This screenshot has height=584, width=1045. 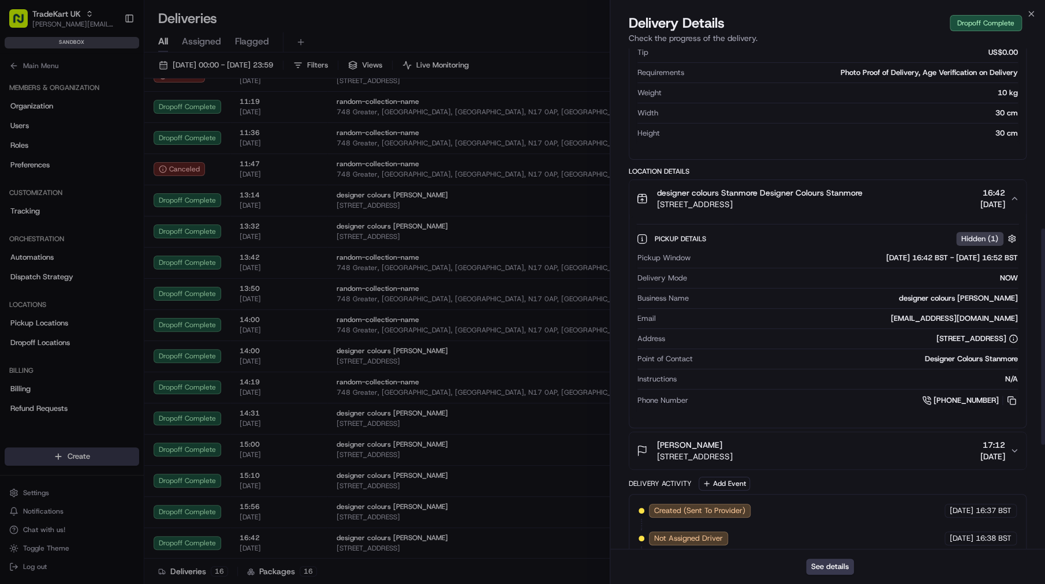 I want to click on span: Instructions, so click(x=657, y=379).